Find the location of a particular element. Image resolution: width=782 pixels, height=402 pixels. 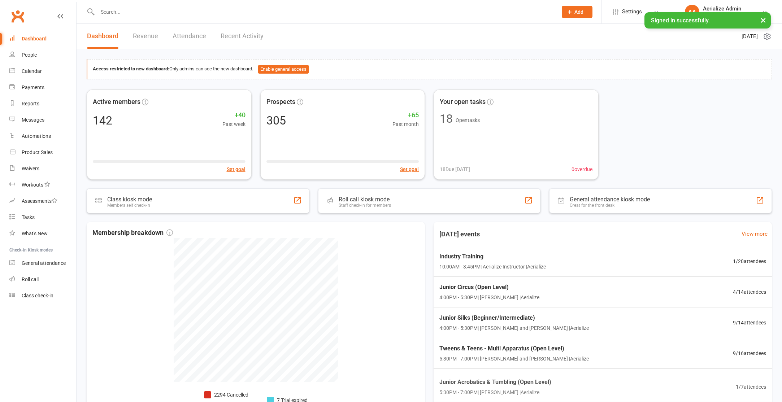

button: Add is located at coordinates (577, 12).